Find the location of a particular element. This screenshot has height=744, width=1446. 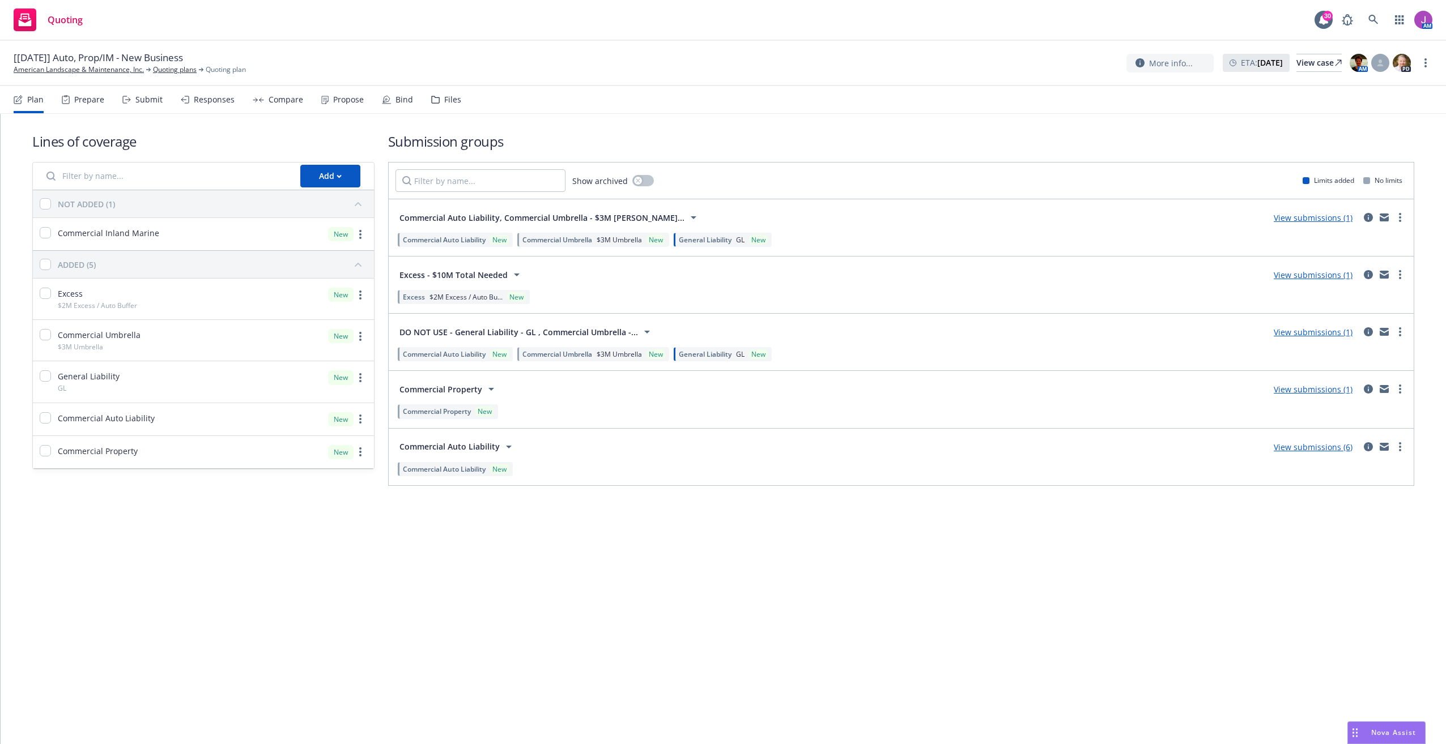

a: Report a Bug is located at coordinates (1347, 20).